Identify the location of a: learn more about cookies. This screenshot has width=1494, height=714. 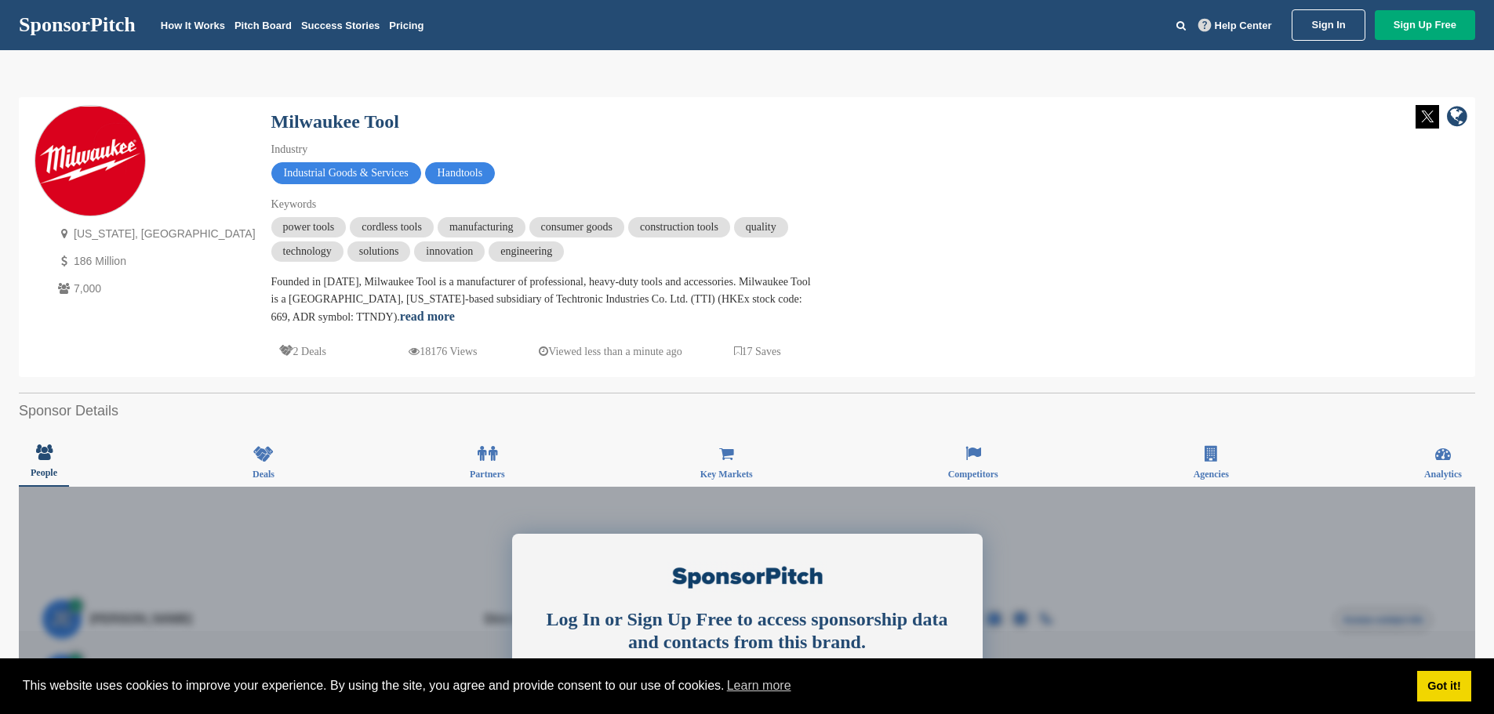
(759, 686).